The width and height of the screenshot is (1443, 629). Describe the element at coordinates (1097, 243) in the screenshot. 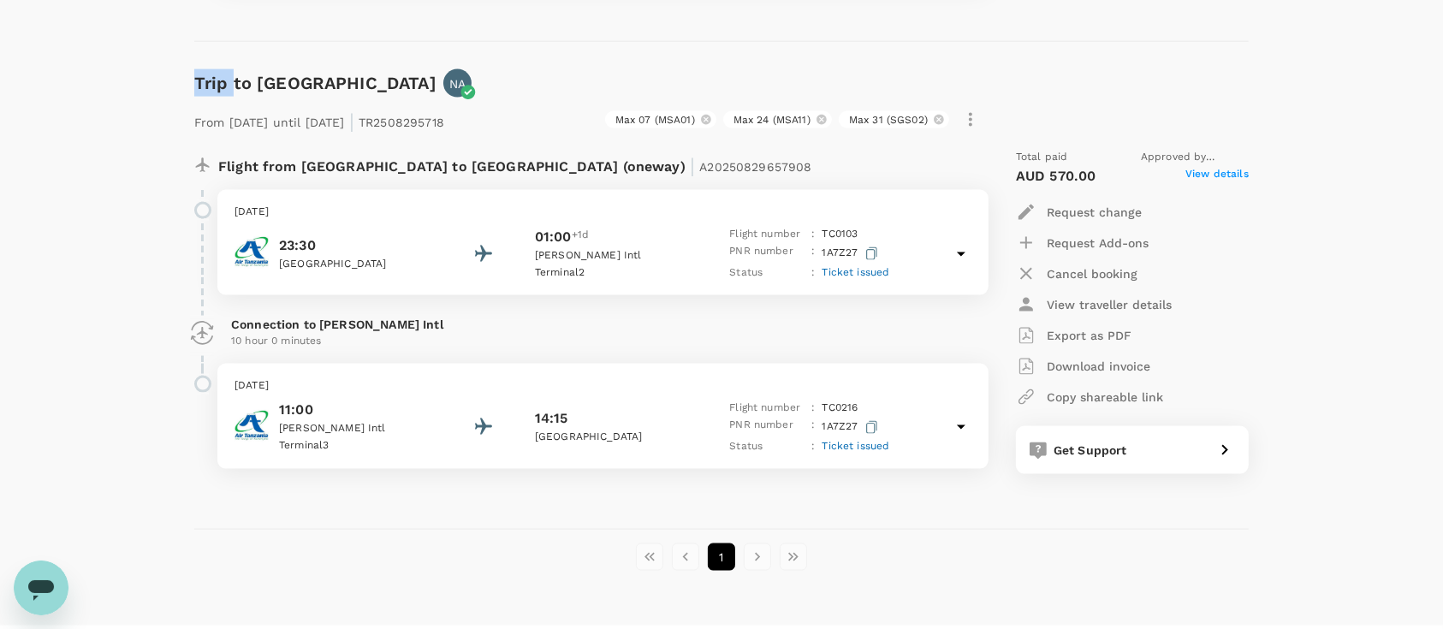

I see `p: Request Add-ons` at that location.